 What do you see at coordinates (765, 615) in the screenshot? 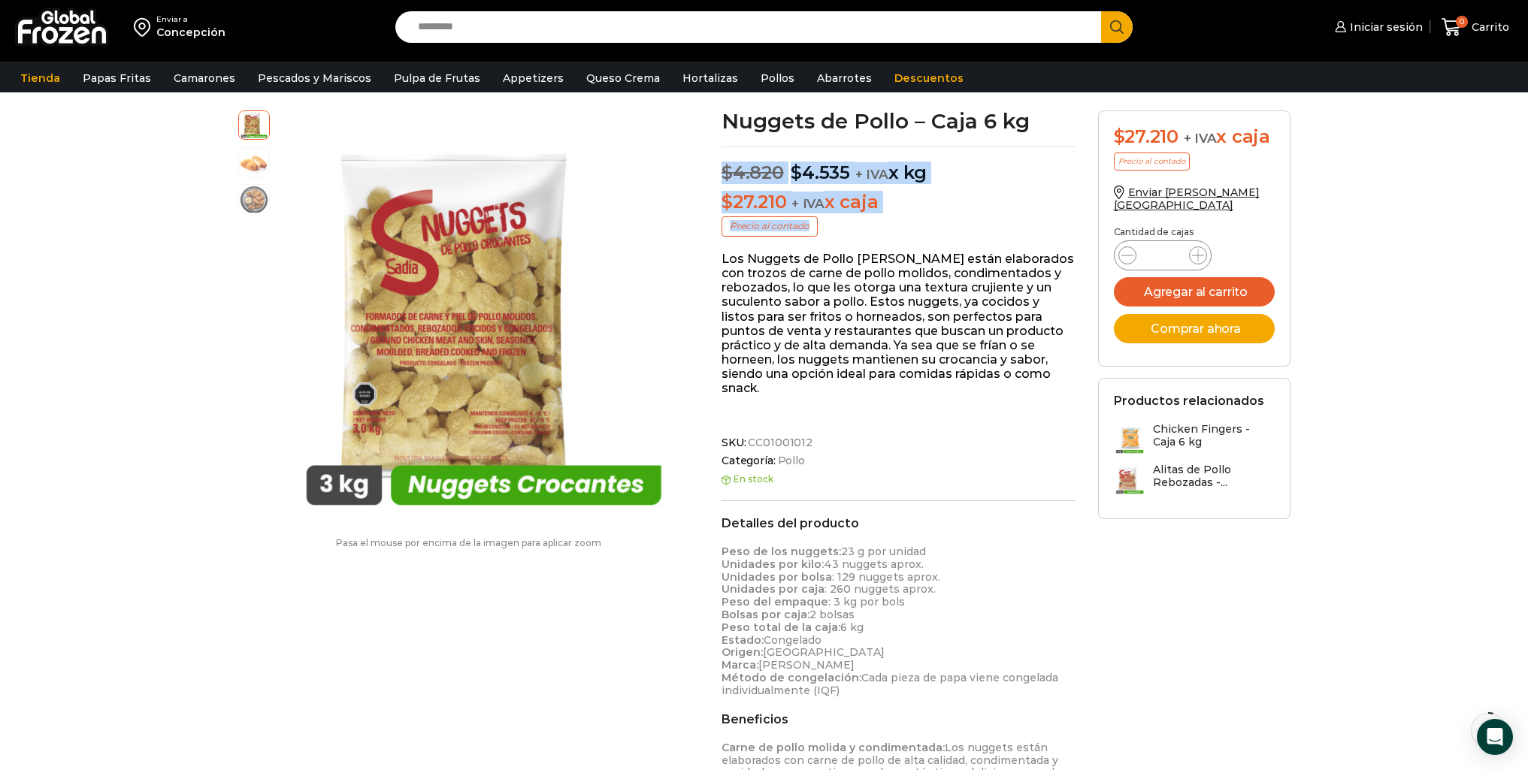
I see `strong: Bolsas por caja:` at bounding box center [765, 615].